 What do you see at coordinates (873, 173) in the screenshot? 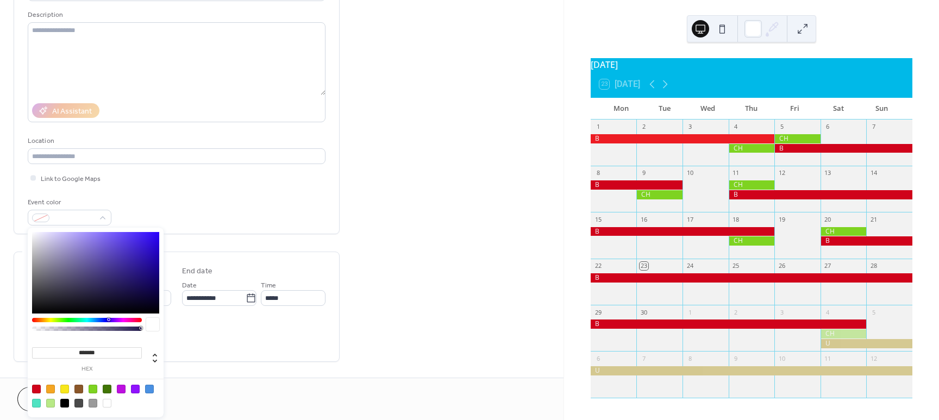
I see `div: 14` at bounding box center [873, 173].